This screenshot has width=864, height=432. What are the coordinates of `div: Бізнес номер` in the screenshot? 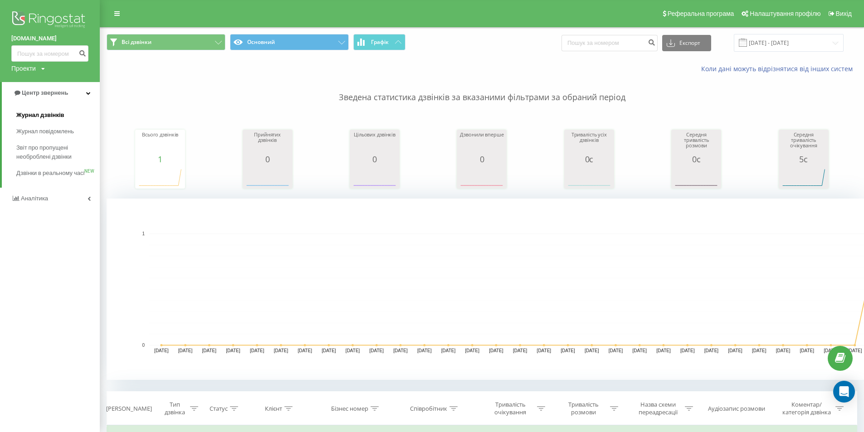 It's located at (350, 409).